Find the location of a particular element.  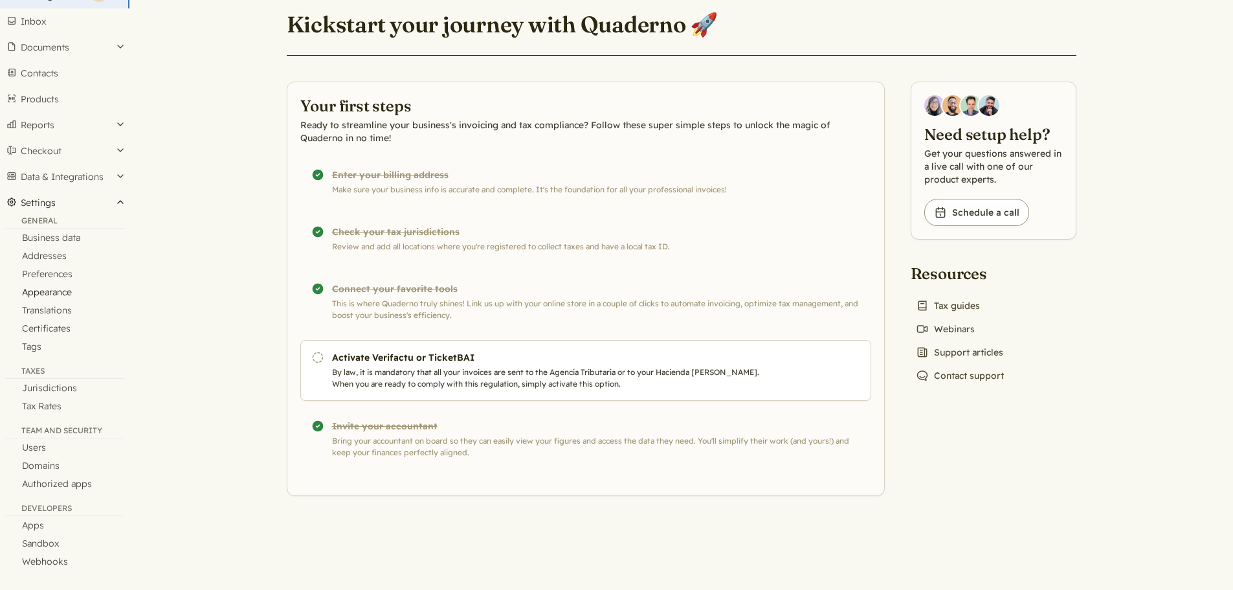

div: Developers is located at coordinates (65, 510).